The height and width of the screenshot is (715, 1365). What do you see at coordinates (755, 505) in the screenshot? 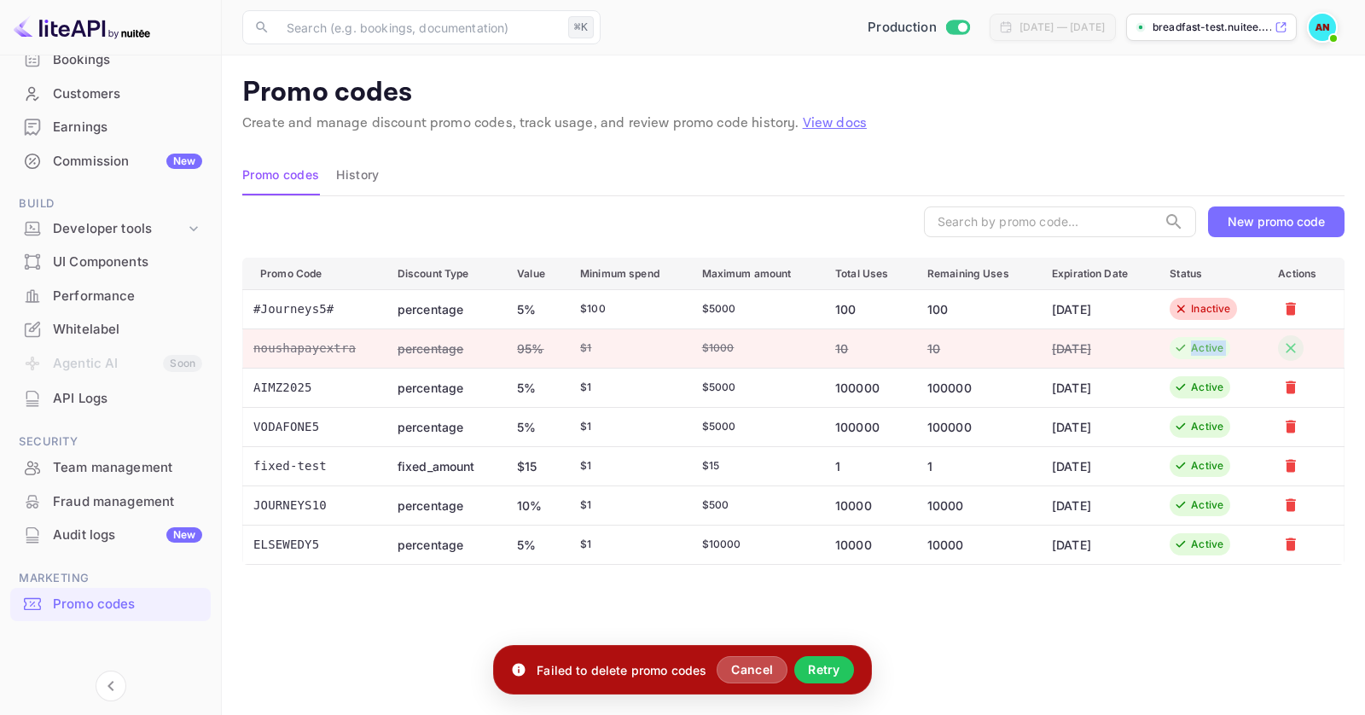
I see `div: $ 500` at bounding box center [755, 505].